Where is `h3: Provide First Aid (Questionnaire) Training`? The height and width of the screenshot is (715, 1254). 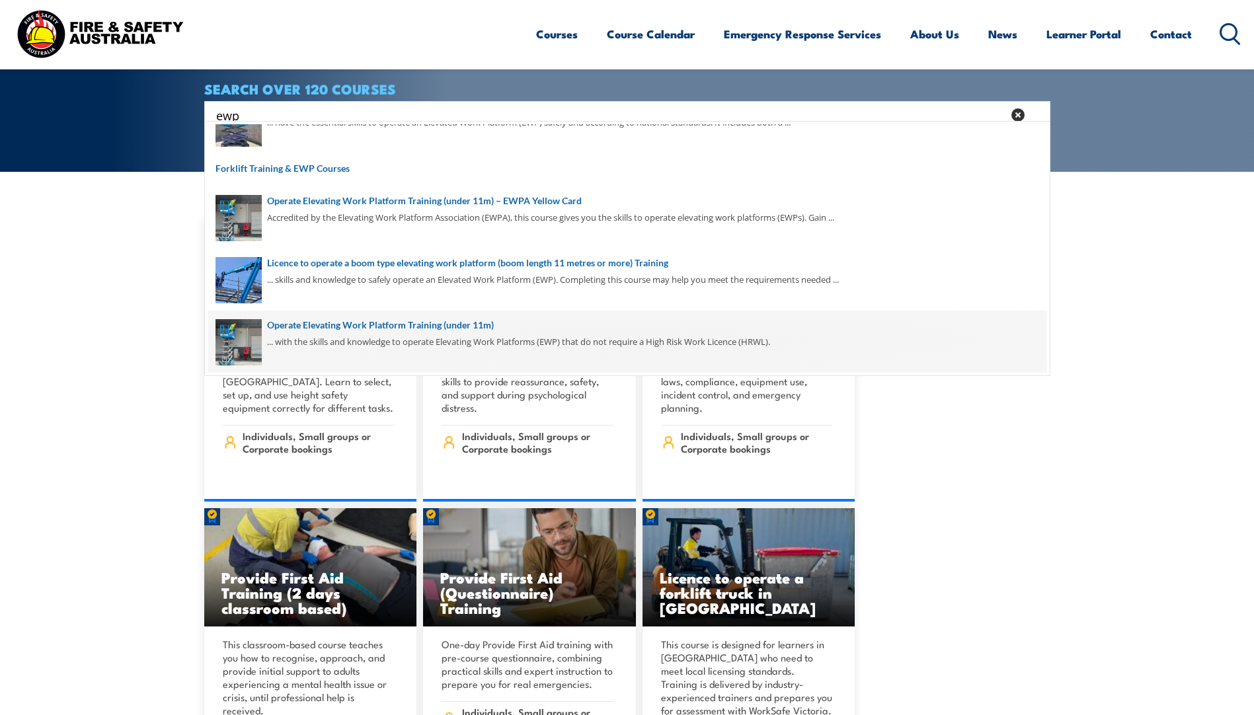 h3: Provide First Aid (Questionnaire) Training is located at coordinates (530, 592).